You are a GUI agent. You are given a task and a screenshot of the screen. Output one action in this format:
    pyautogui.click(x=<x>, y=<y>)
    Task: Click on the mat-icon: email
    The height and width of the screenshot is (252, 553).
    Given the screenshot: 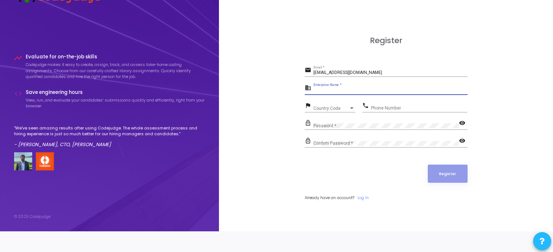 What is the action you would take?
    pyautogui.click(x=309, y=71)
    